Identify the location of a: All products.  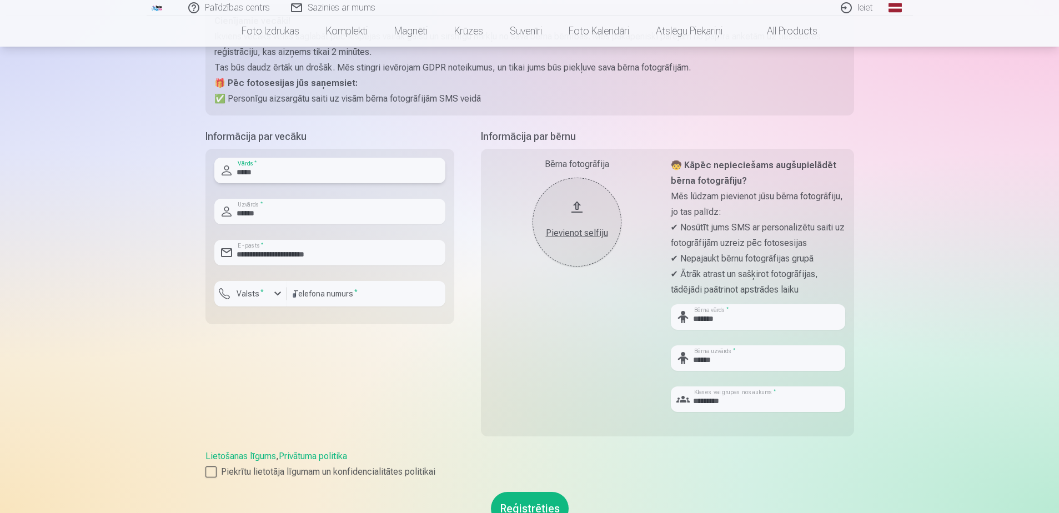
(783, 31).